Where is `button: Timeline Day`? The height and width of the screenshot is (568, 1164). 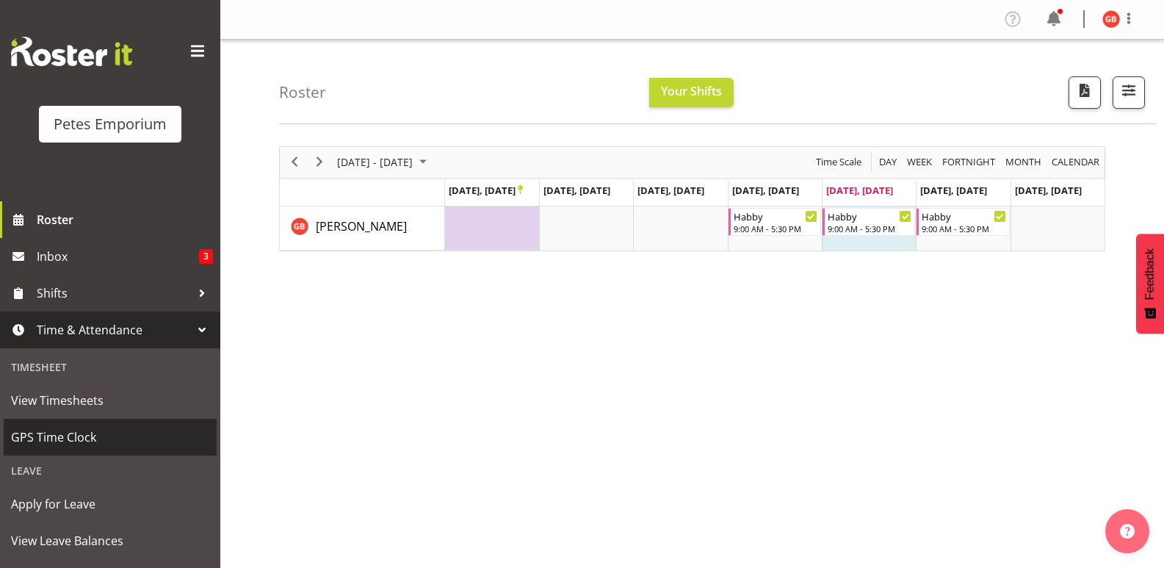 button: Timeline Day is located at coordinates (888, 162).